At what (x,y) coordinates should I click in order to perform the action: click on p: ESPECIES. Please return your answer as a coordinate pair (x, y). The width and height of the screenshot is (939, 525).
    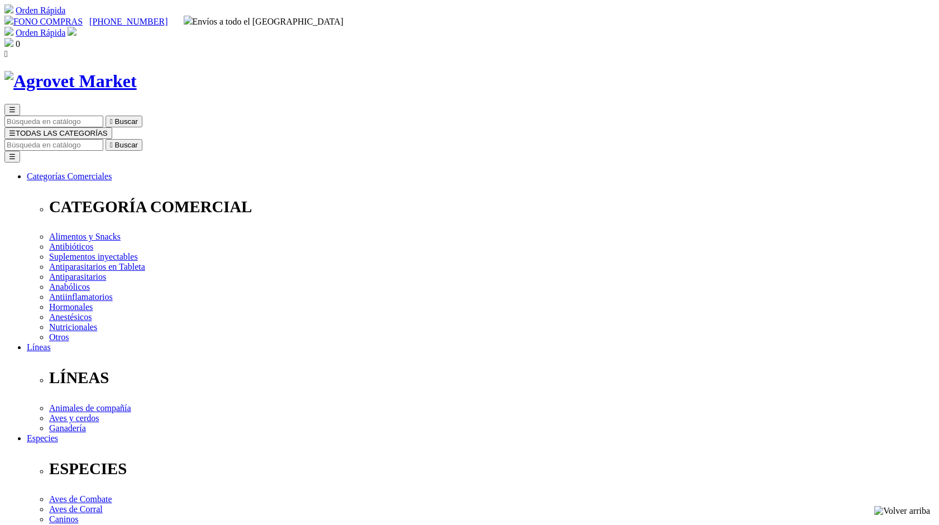
    Looking at the image, I should click on (492, 468).